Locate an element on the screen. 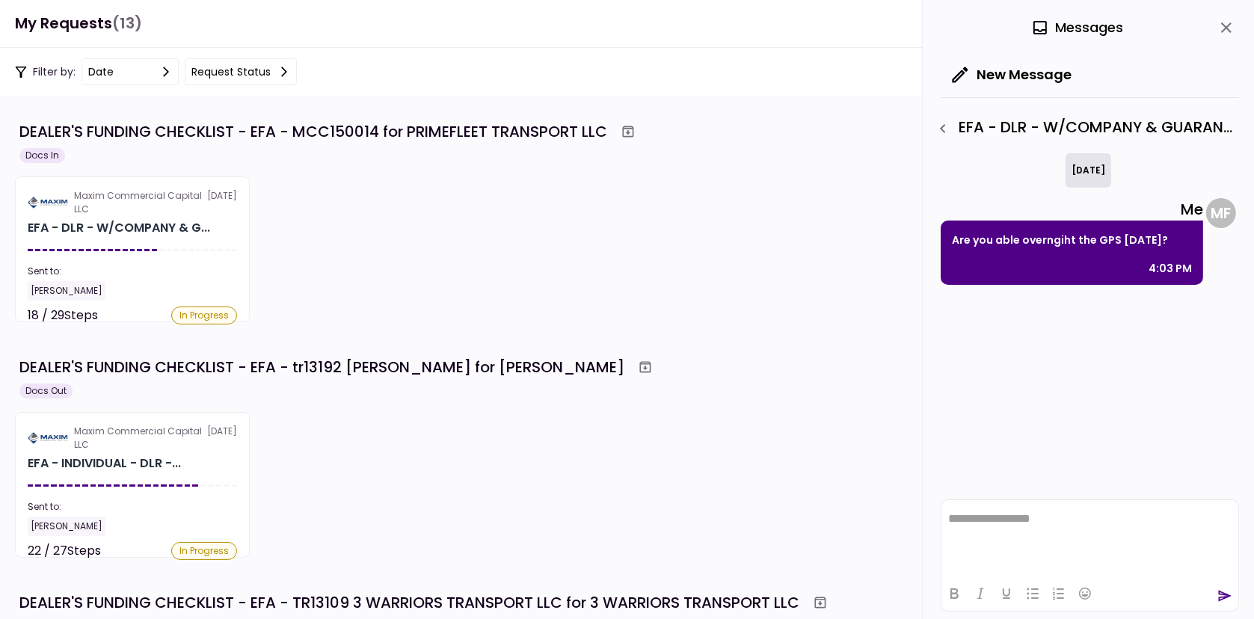  div: Filter by: is located at coordinates (156, 72).